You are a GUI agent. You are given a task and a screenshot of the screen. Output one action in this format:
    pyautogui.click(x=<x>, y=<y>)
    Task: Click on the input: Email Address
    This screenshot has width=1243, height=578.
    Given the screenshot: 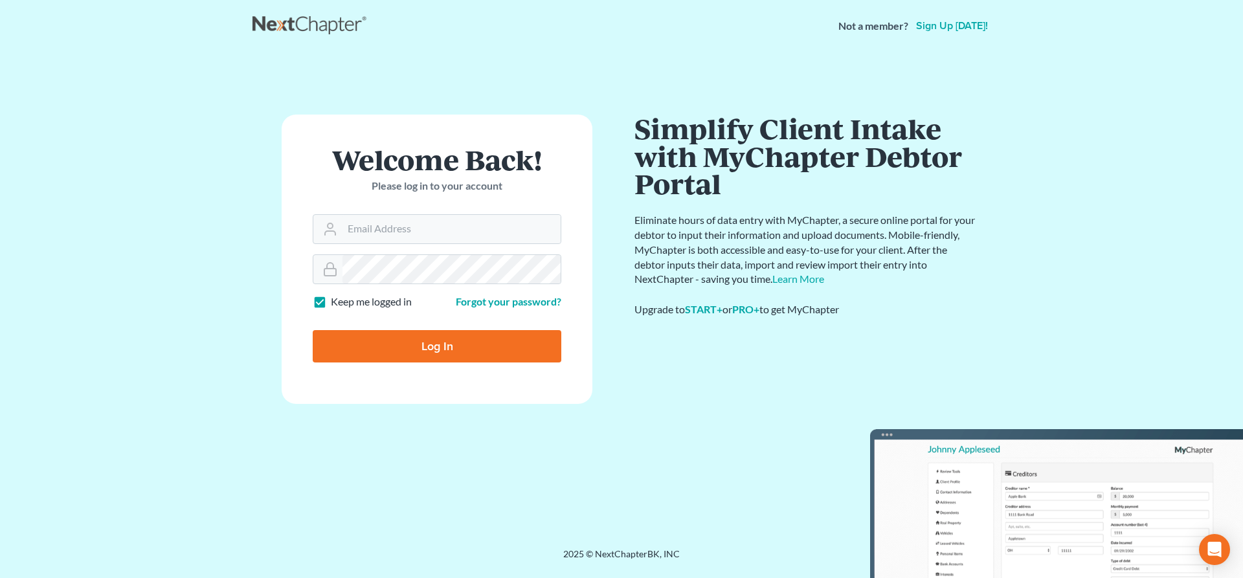 What is the action you would take?
    pyautogui.click(x=451, y=229)
    